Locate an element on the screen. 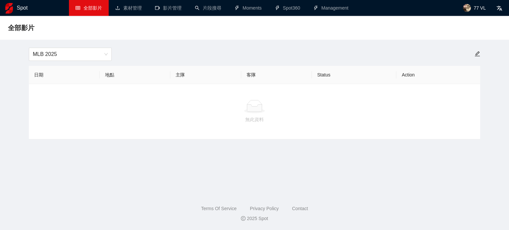  th: 地點 is located at coordinates (135, 75).